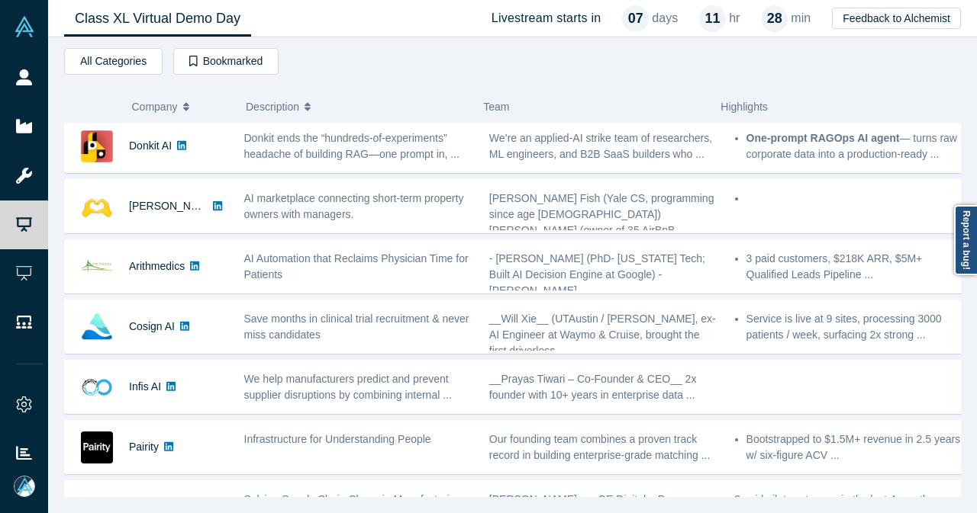  What do you see at coordinates (155, 107) in the screenshot?
I see `span: Company` at bounding box center [155, 107].